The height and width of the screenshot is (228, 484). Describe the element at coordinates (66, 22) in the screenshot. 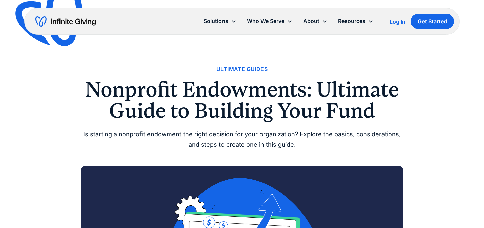

I see `a: home` at that location.